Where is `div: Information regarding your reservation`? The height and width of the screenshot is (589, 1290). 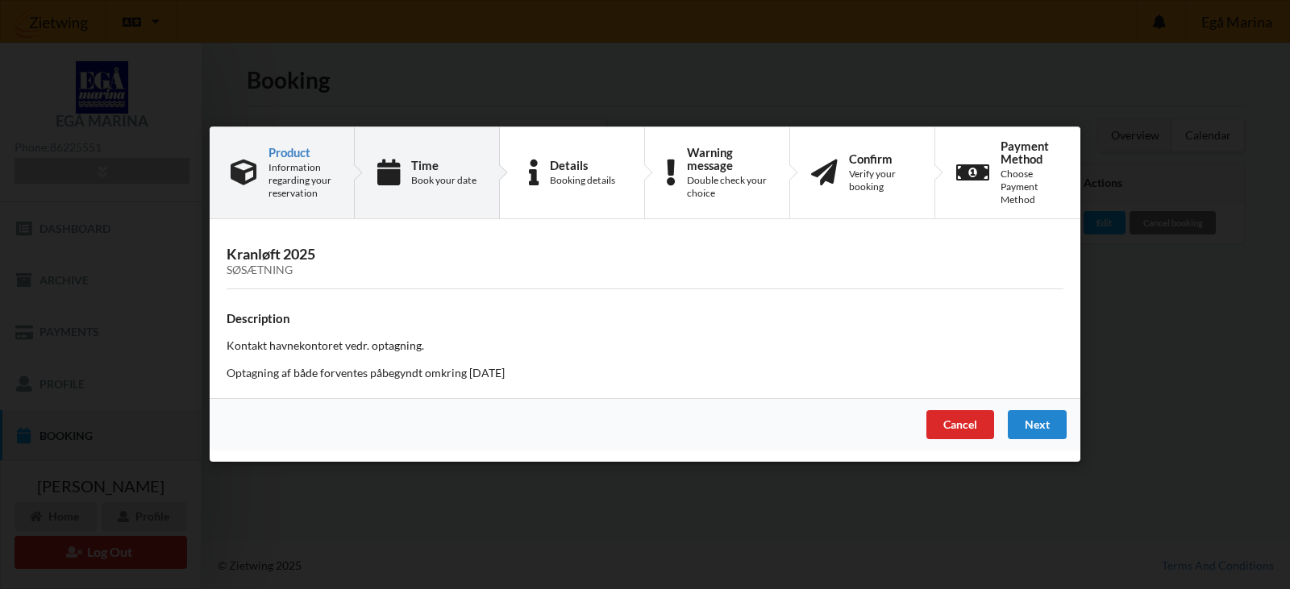 div: Information regarding your reservation is located at coordinates (301, 181).